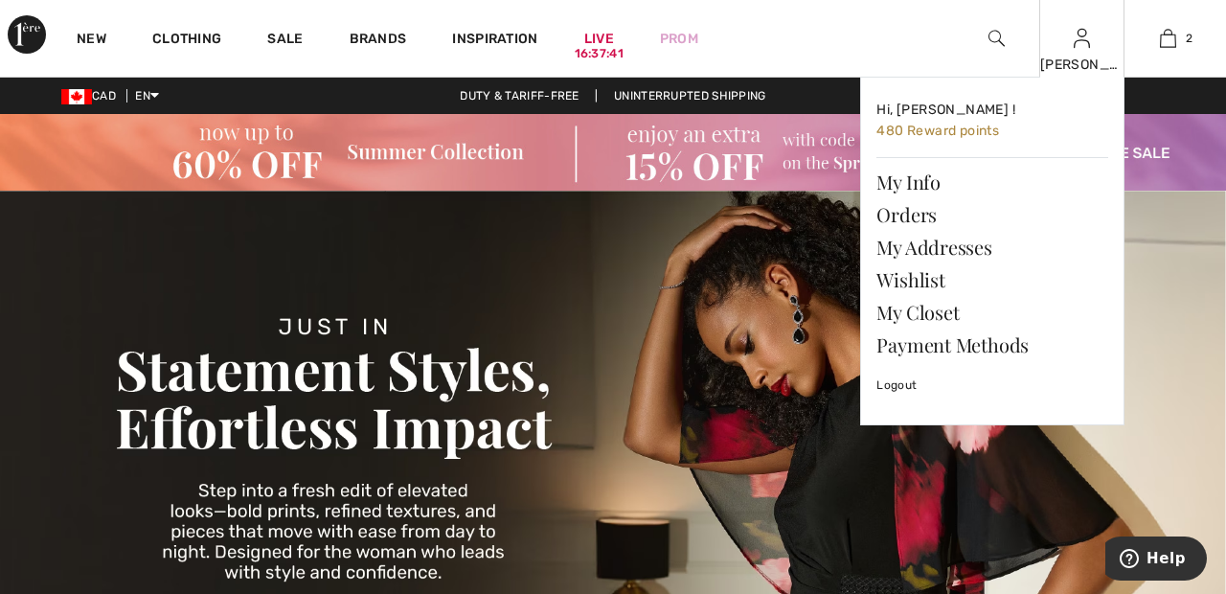 The image size is (1226, 594). Describe the element at coordinates (679, 38) in the screenshot. I see `a: Prom` at that location.